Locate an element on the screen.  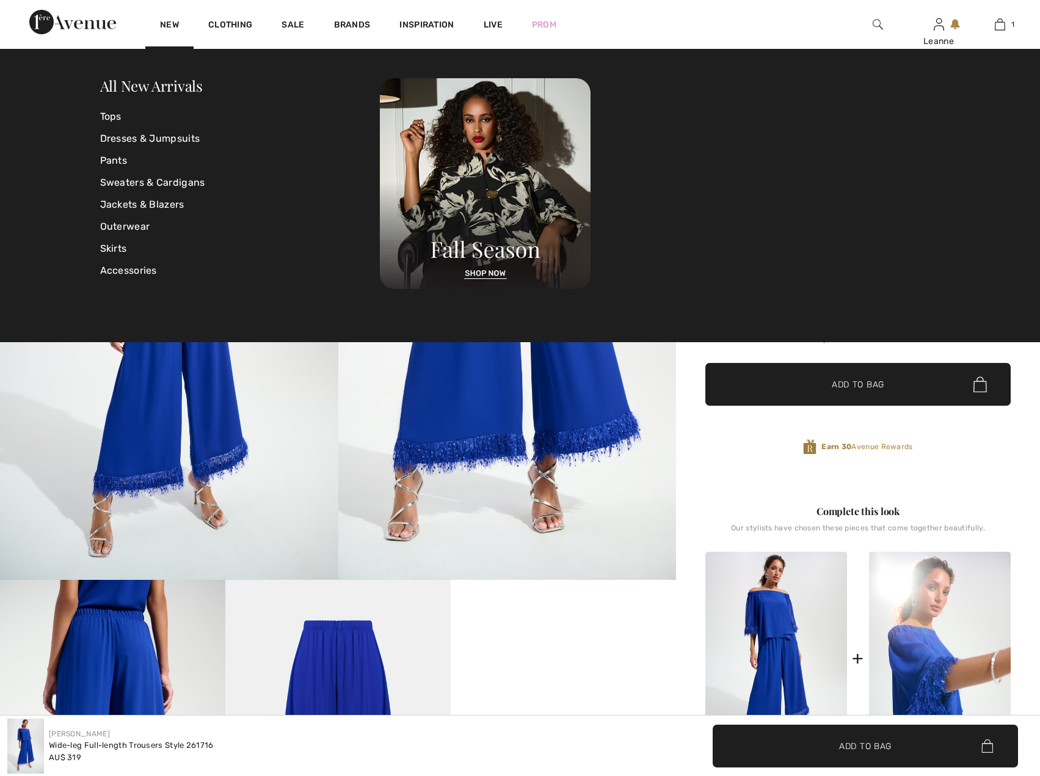
a: Outerwear is located at coordinates (240, 227).